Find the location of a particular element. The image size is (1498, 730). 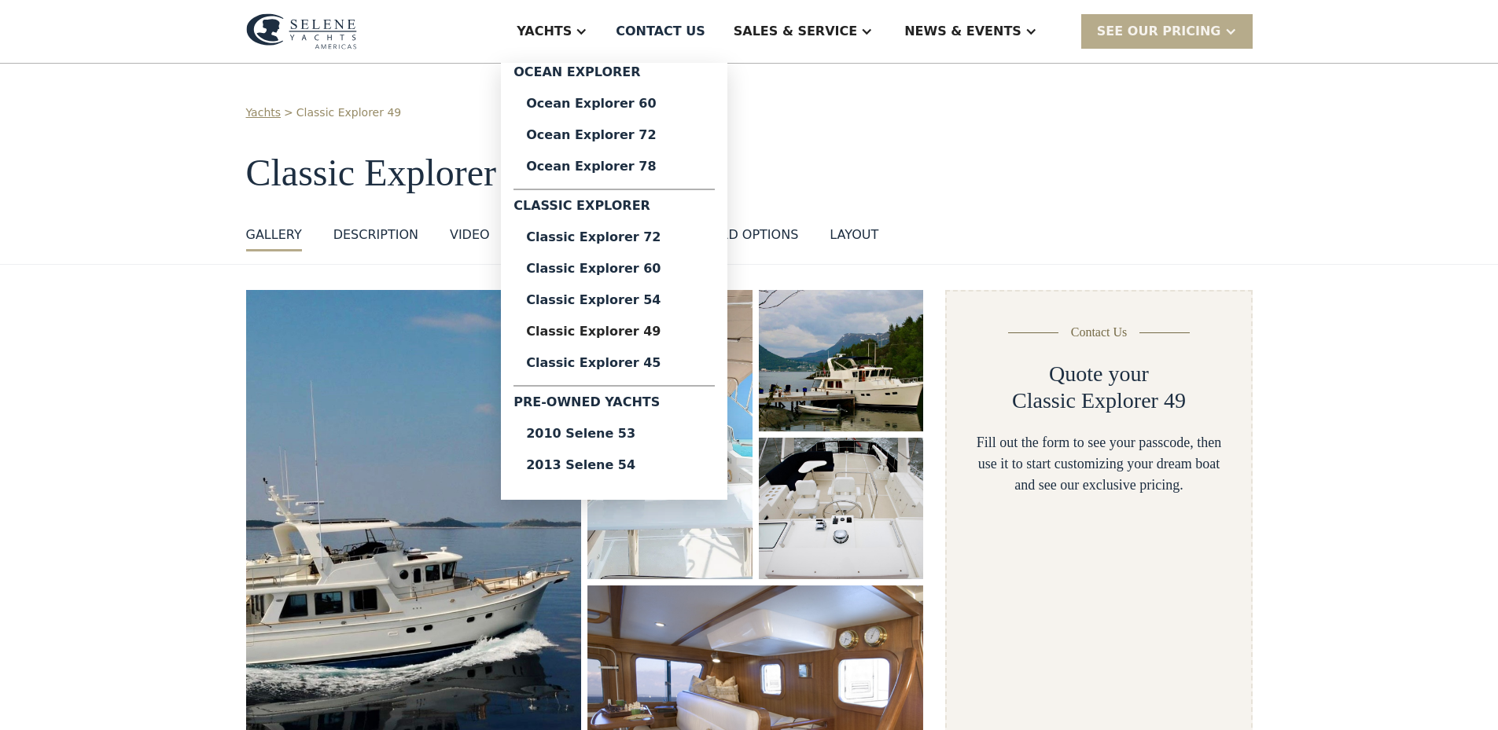

div: Ocean Explorer is located at coordinates (614, 75).